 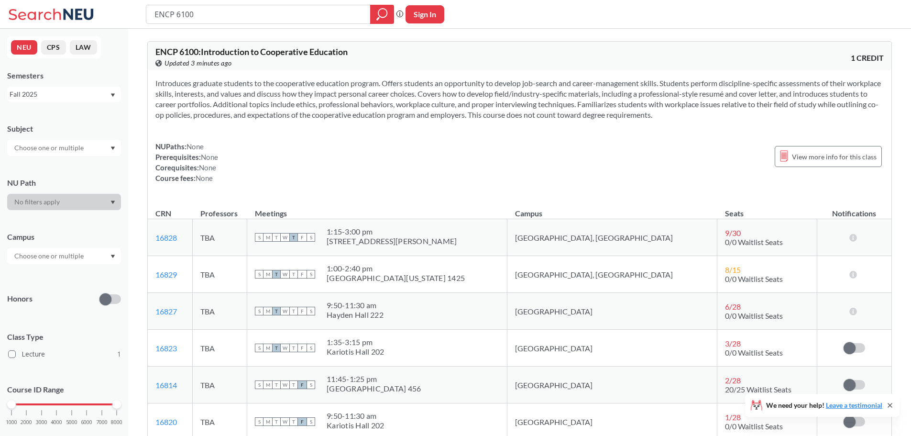 I want to click on span: 3000, so click(x=42, y=422).